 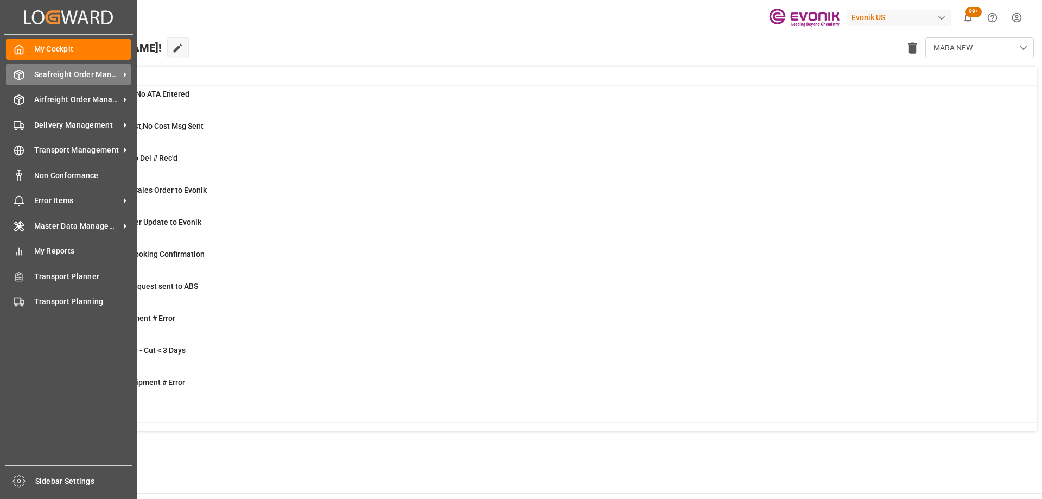 I want to click on a: 13TU: PGI Missing - Cut < 3 DaysTransport Unit, so click(x=540, y=356).